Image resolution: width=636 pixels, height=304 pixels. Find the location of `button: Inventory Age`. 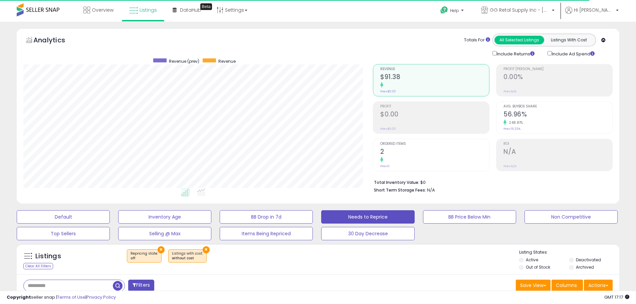

button: Inventory Age is located at coordinates (165, 217).